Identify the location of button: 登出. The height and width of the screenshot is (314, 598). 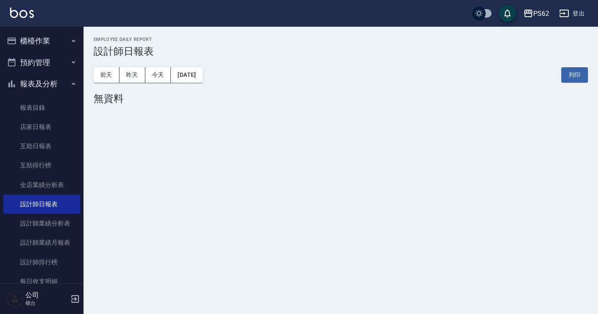
(571, 13).